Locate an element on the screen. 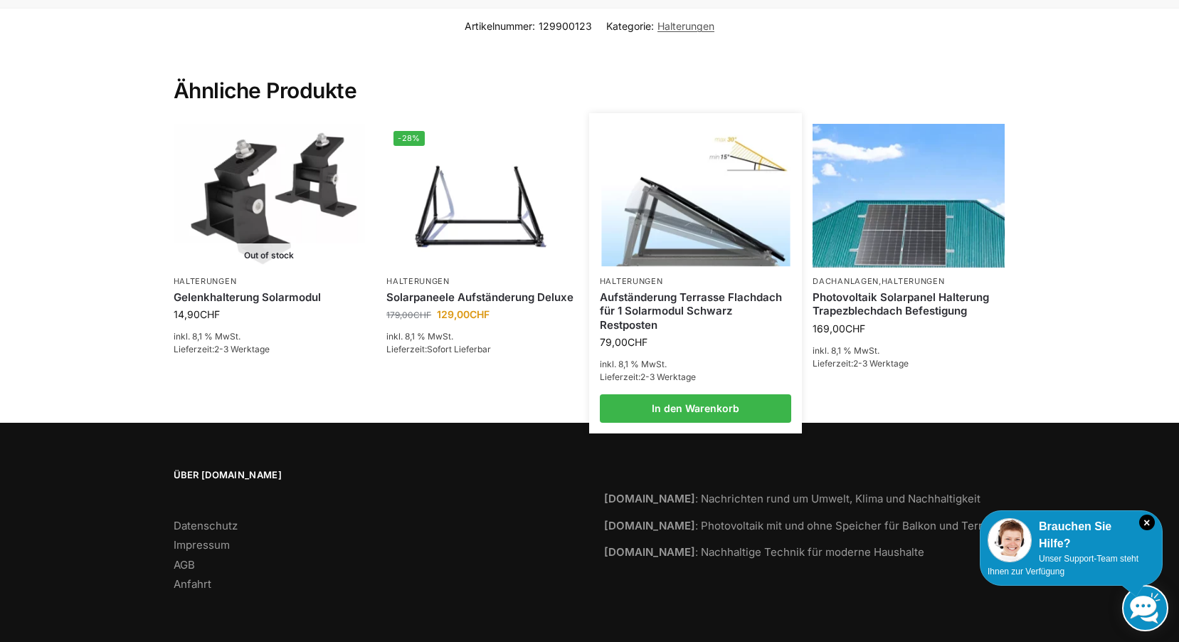  a: Solarpaneele Aufständerung Deluxe is located at coordinates (483, 298).